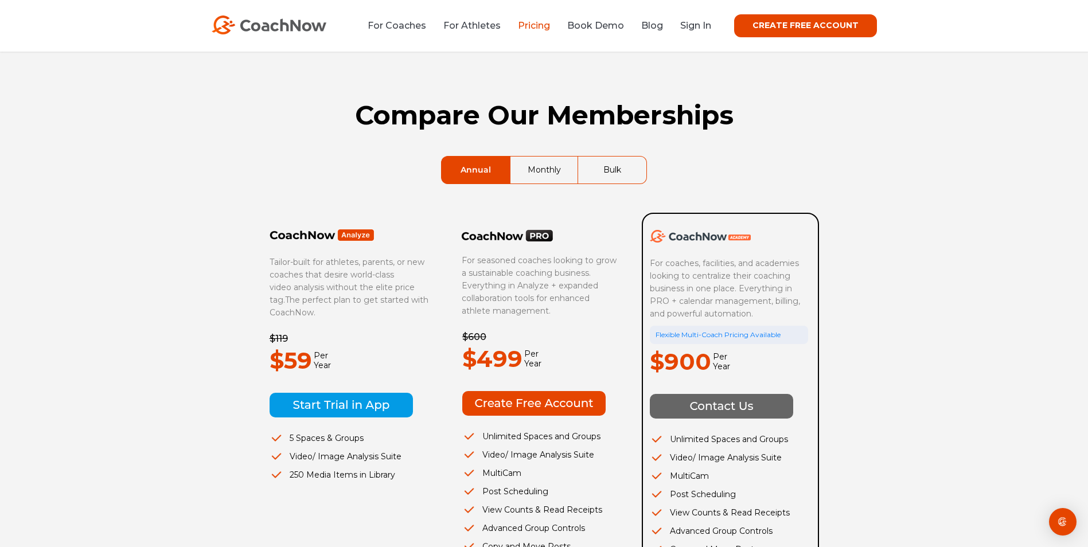 The width and height of the screenshot is (1088, 547). What do you see at coordinates (696, 25) in the screenshot?
I see `a: Sign In` at bounding box center [696, 25].